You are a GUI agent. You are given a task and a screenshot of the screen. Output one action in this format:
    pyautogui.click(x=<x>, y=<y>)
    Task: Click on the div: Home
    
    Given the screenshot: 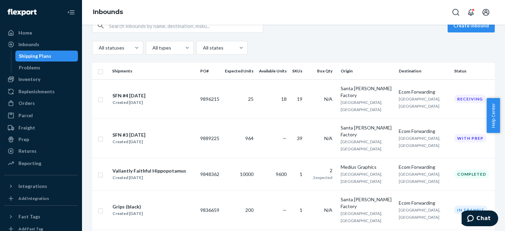 What is the action you would take?
    pyautogui.click(x=25, y=33)
    